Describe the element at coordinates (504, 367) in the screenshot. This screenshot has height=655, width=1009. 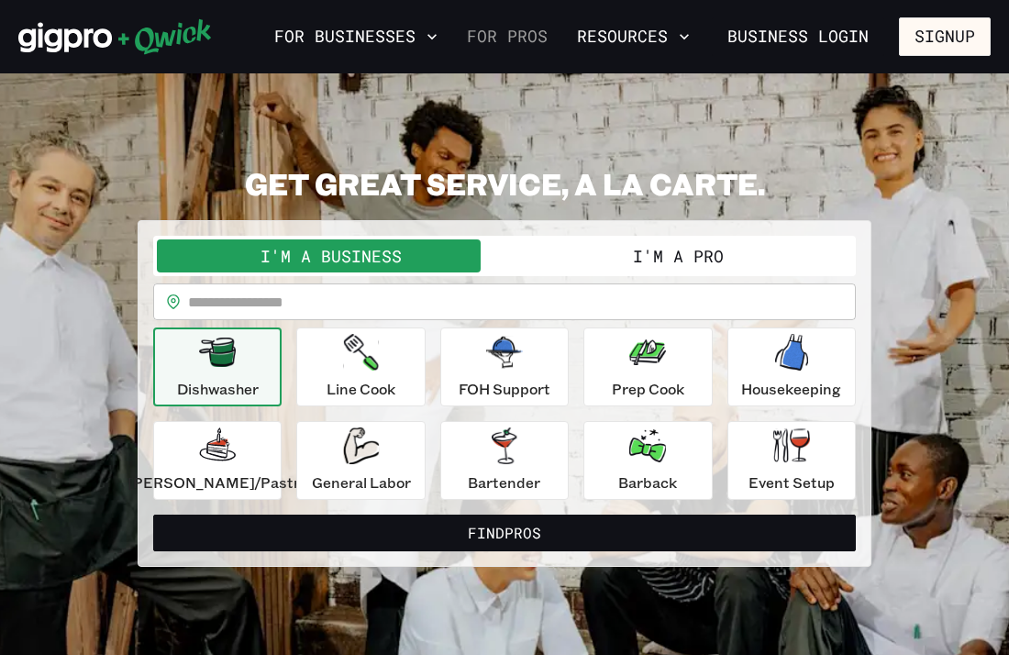
I see `button: FOH Support` at that location.